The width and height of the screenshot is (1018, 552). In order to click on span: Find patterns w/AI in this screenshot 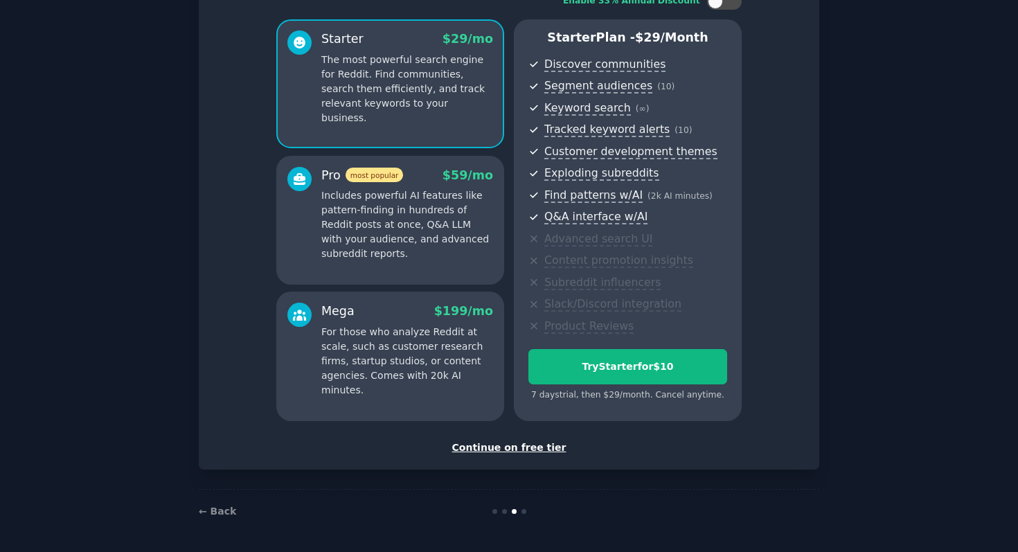, I will do `click(593, 195)`.